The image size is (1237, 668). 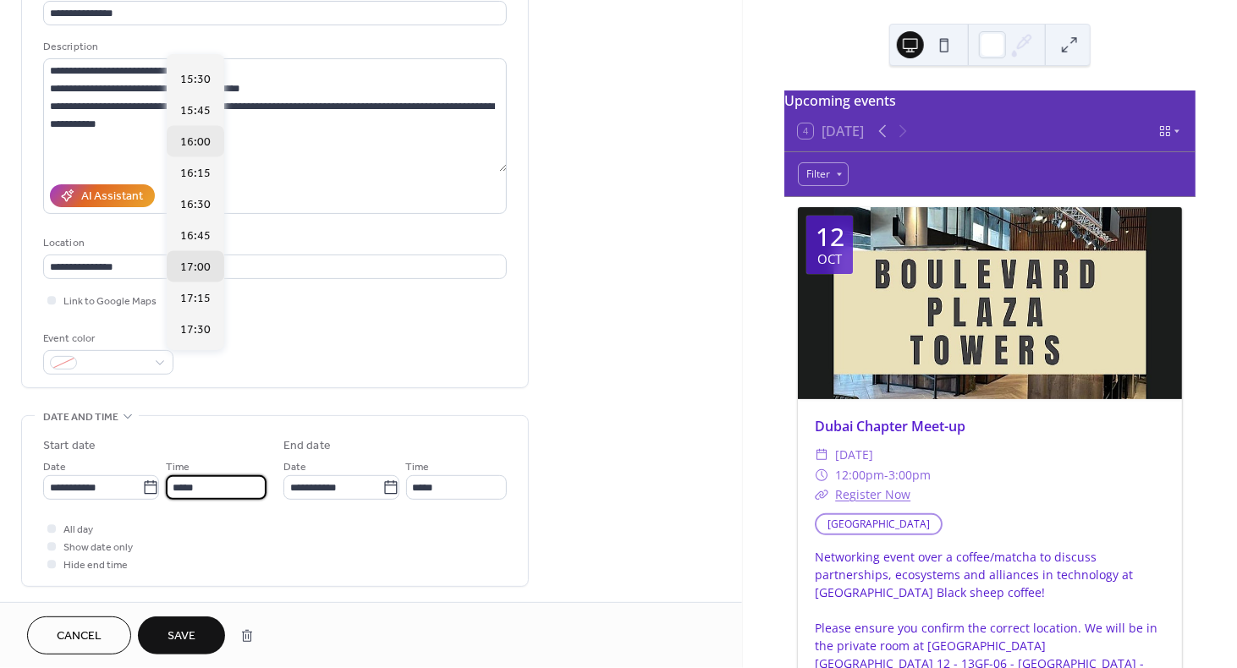 I want to click on span: Hide end time, so click(x=96, y=566).